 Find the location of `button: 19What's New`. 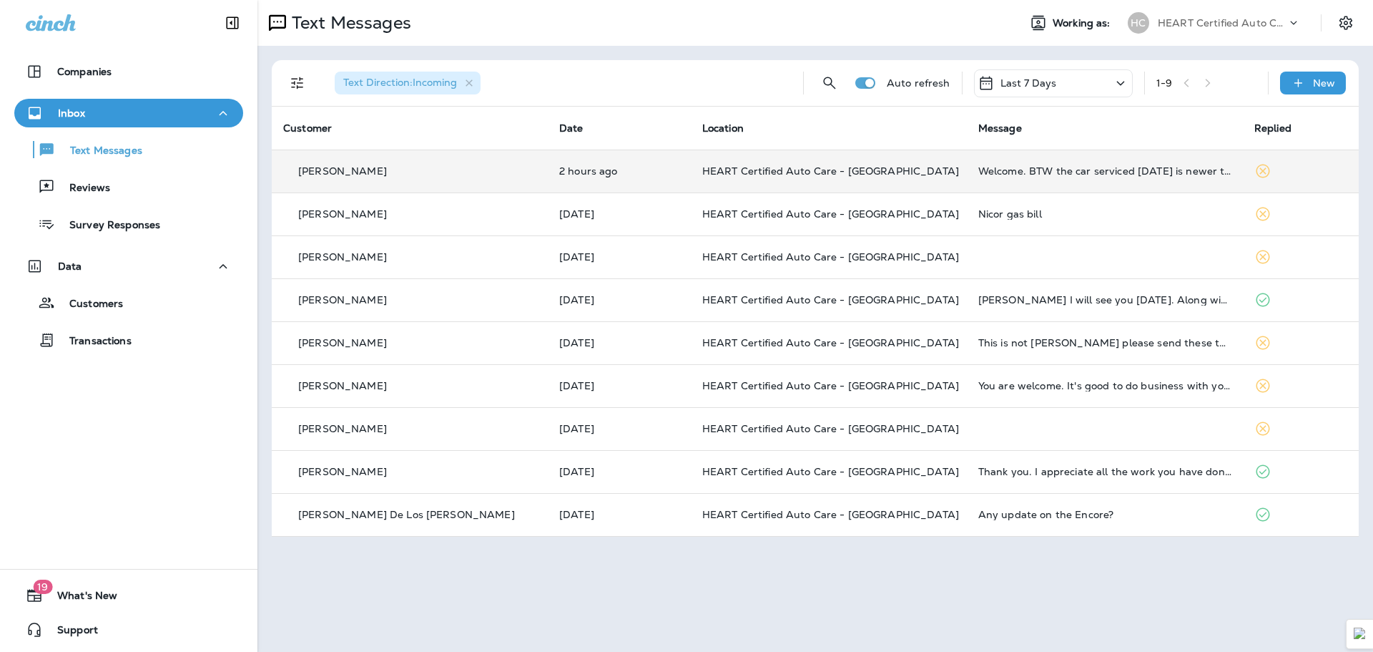

button: 19What's New is located at coordinates (129, 595).